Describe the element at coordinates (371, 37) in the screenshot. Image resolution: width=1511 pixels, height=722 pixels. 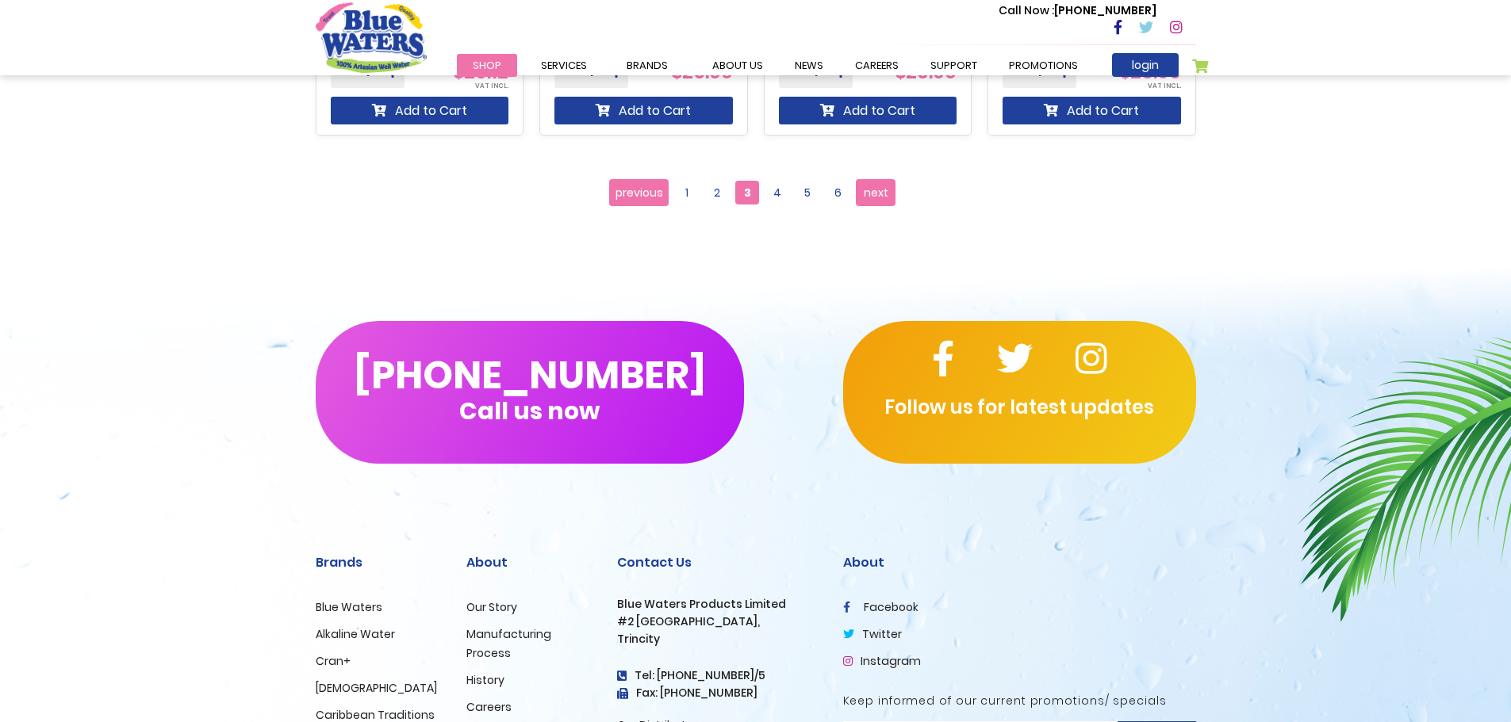
I see `a: store logo` at that location.